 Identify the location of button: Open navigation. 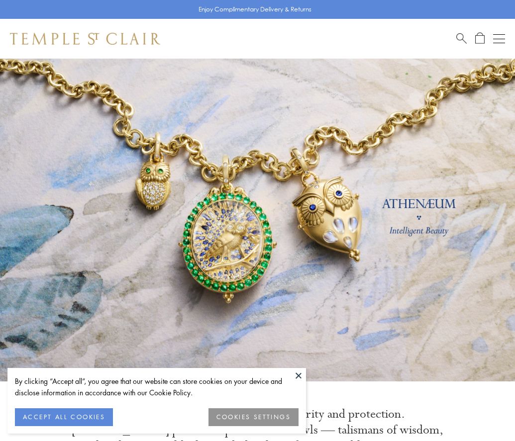
(499, 39).